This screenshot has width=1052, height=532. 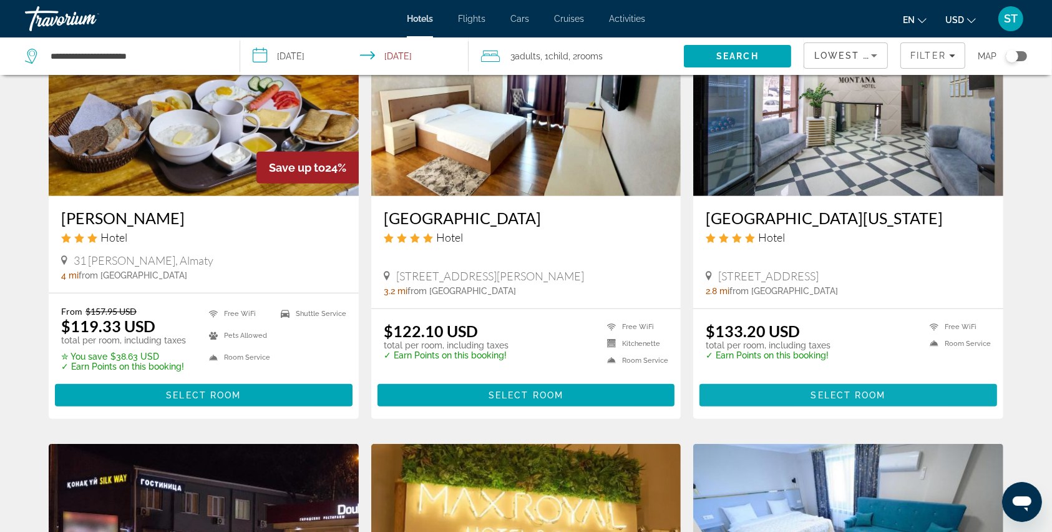 I want to click on span: Child, so click(x=559, y=56).